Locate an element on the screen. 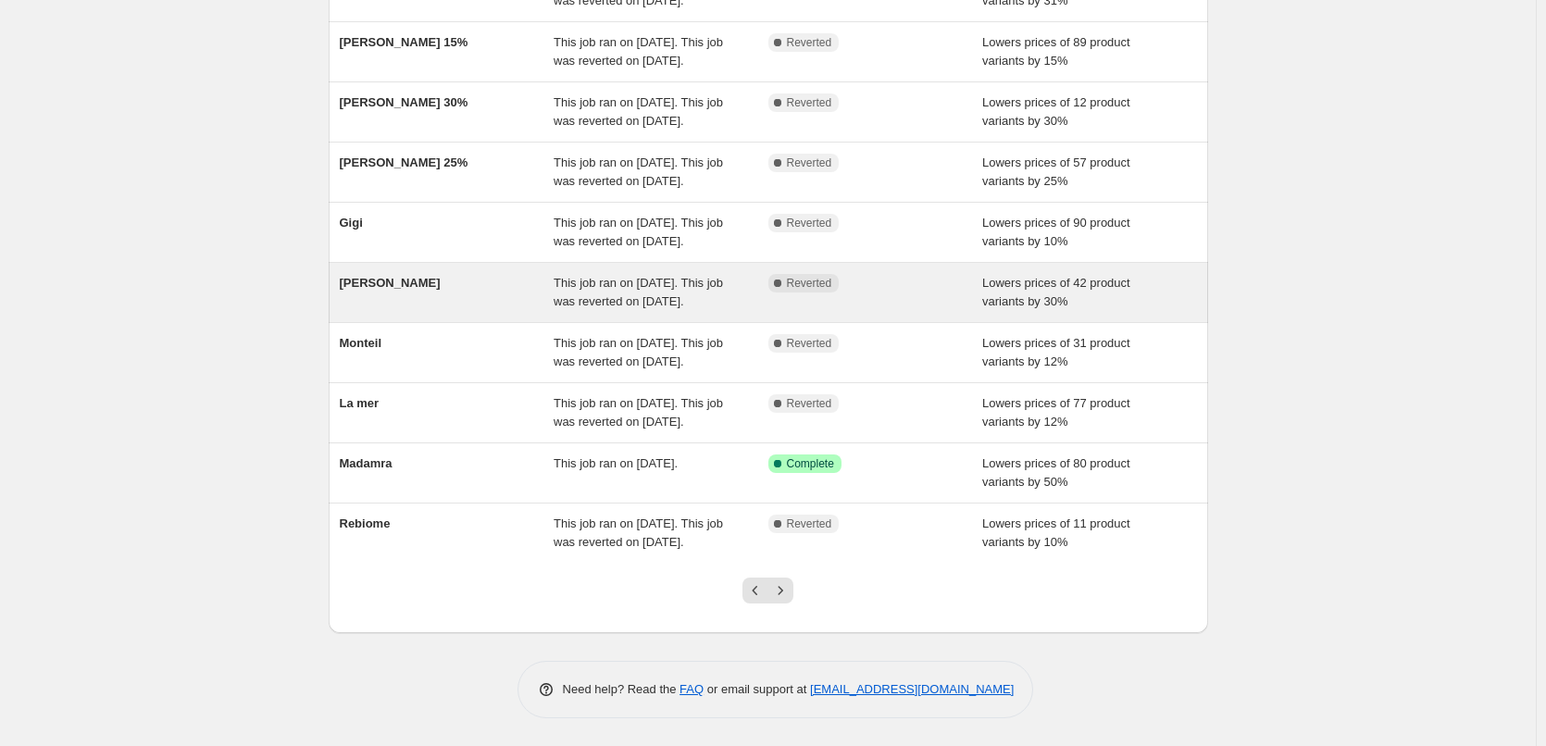 The width and height of the screenshot is (1546, 746). span: Gigi is located at coordinates (351, 222).